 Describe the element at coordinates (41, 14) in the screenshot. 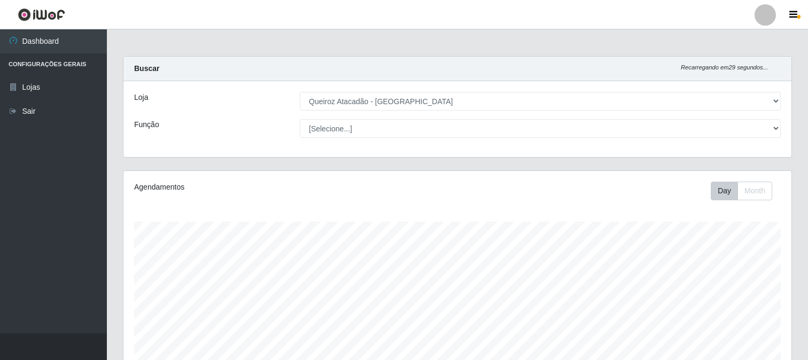

I see `img: CoreUI Logo` at that location.